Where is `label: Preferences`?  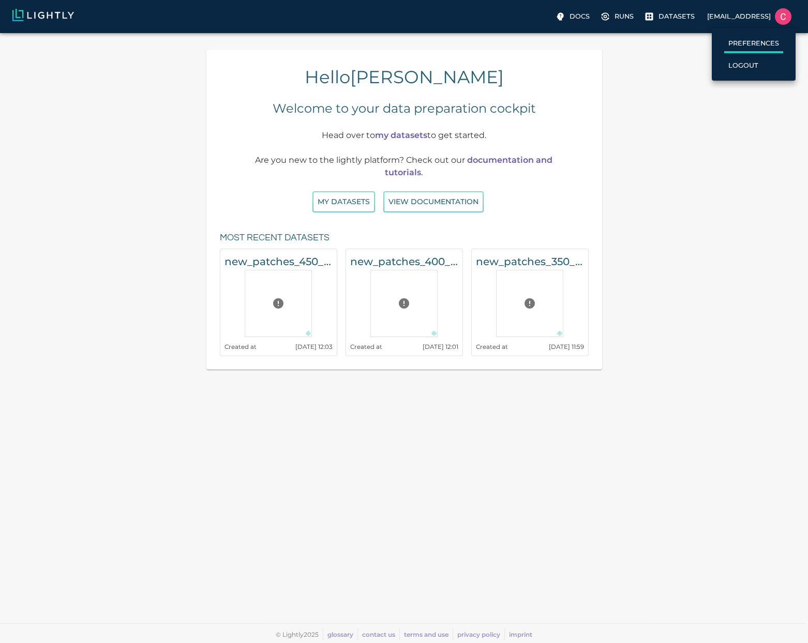 label: Preferences is located at coordinates (753, 44).